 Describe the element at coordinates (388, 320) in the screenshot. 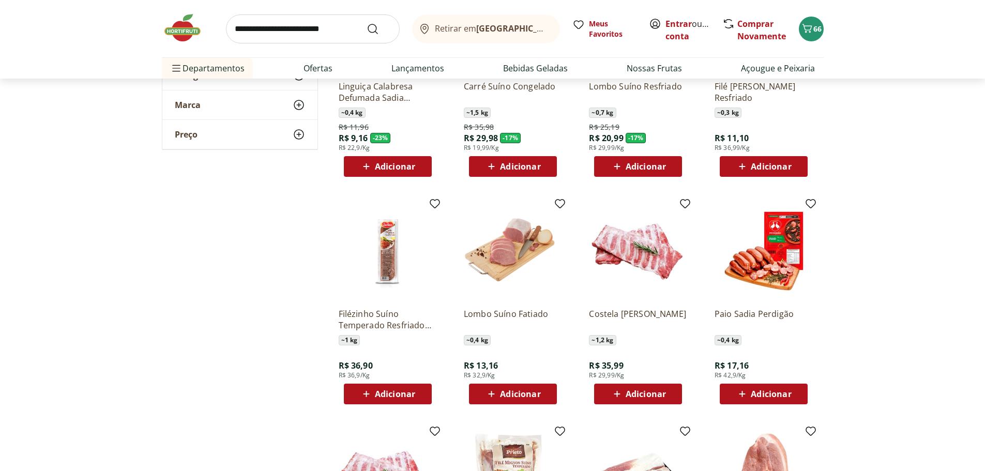

I see `p: Filézinho Suíno Temperado Resfriado Sulita` at that location.